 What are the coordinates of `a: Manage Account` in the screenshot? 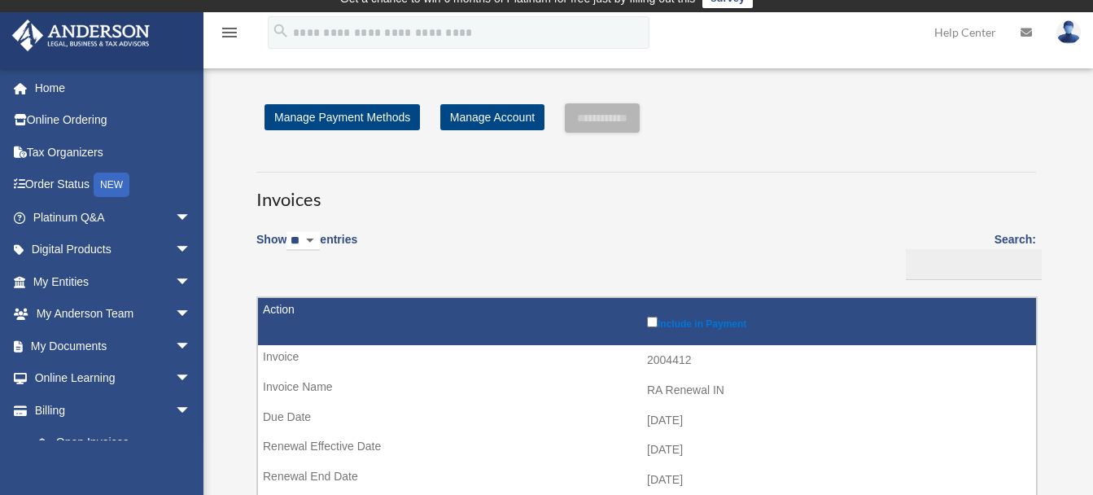 It's located at (492, 117).